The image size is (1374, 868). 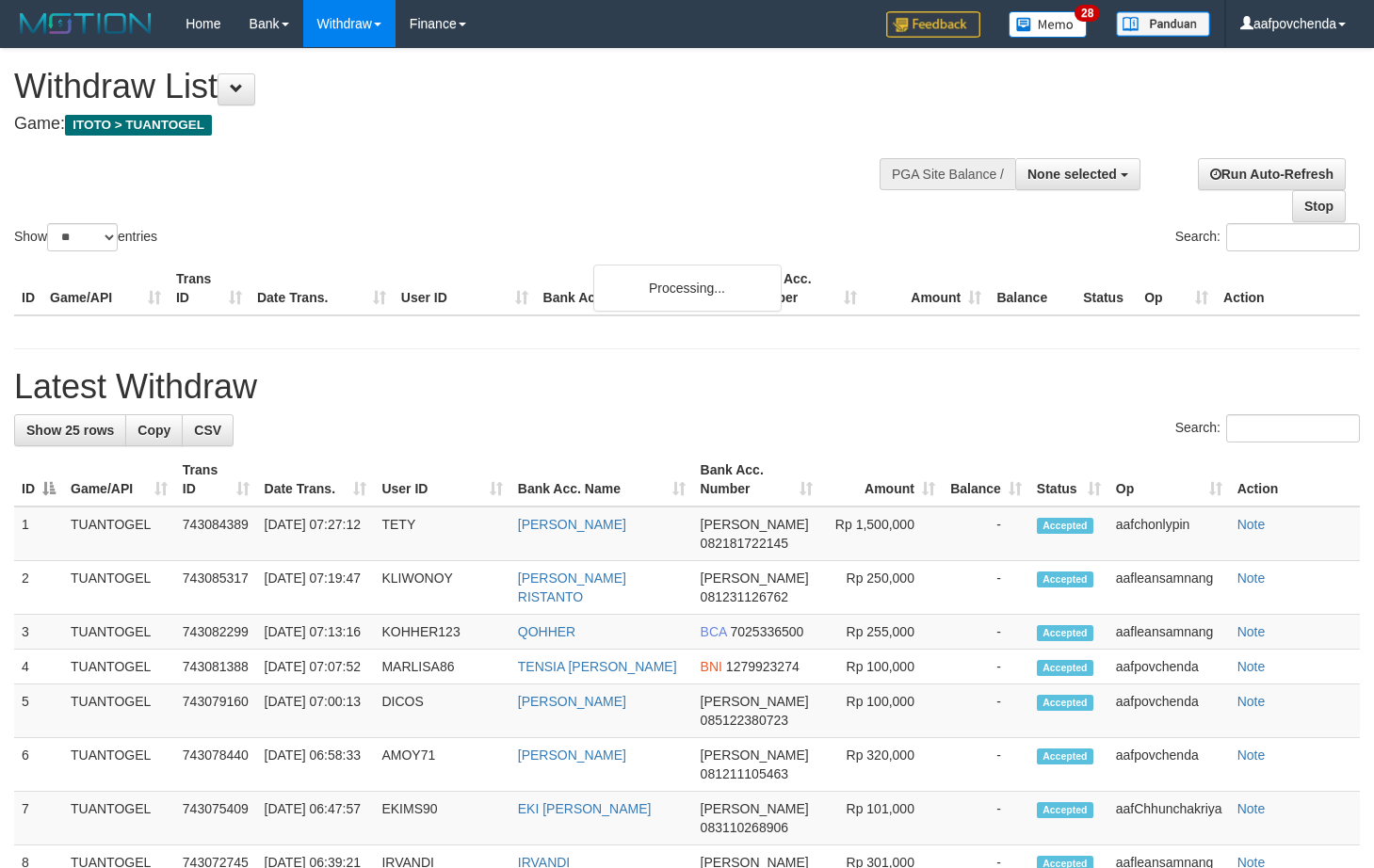 I want to click on td: 6, so click(x=39, y=765).